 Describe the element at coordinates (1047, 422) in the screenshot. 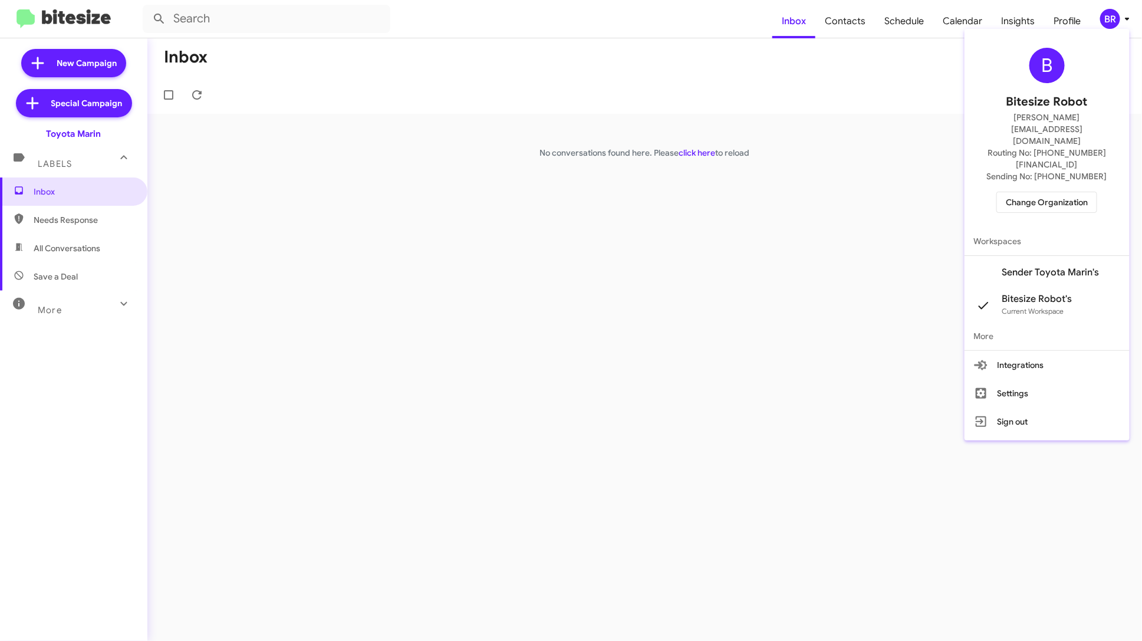

I see `button: Sign out` at that location.